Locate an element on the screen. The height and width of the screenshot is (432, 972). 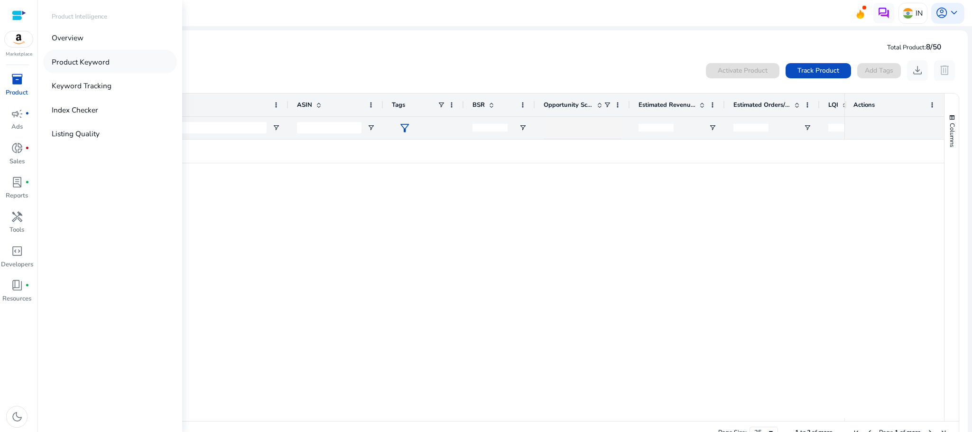
span: BSR is located at coordinates (479, 105).